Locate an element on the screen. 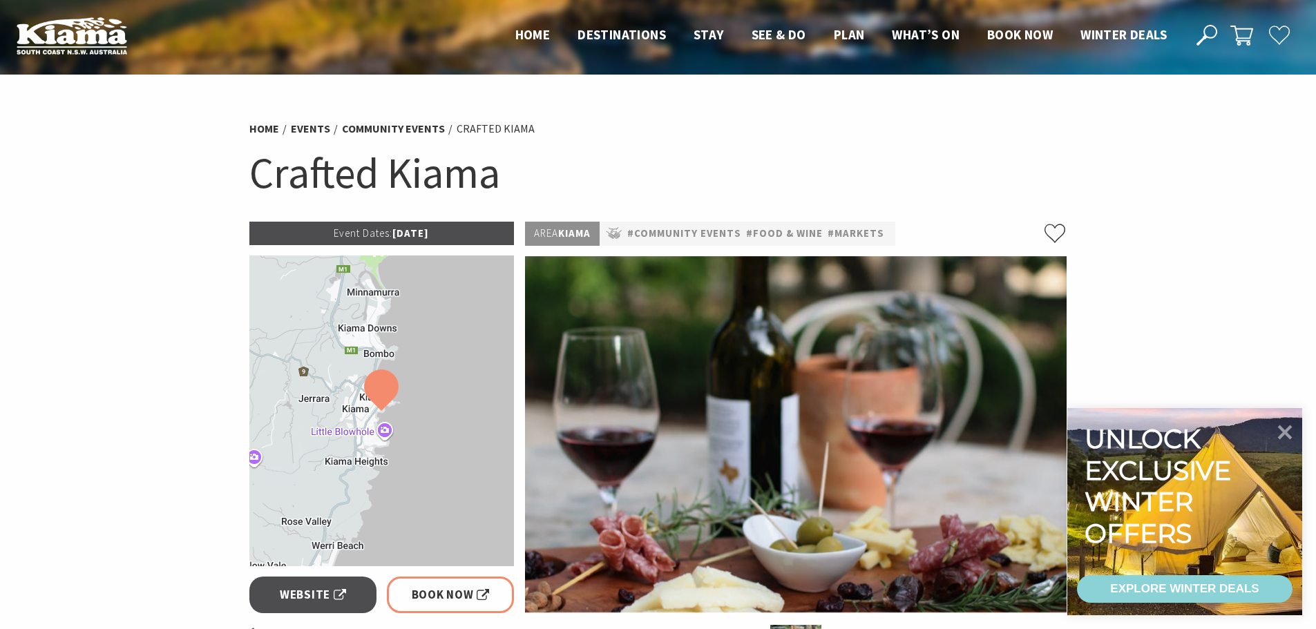 This screenshot has width=1316, height=629. span: Destinations is located at coordinates (622, 35).